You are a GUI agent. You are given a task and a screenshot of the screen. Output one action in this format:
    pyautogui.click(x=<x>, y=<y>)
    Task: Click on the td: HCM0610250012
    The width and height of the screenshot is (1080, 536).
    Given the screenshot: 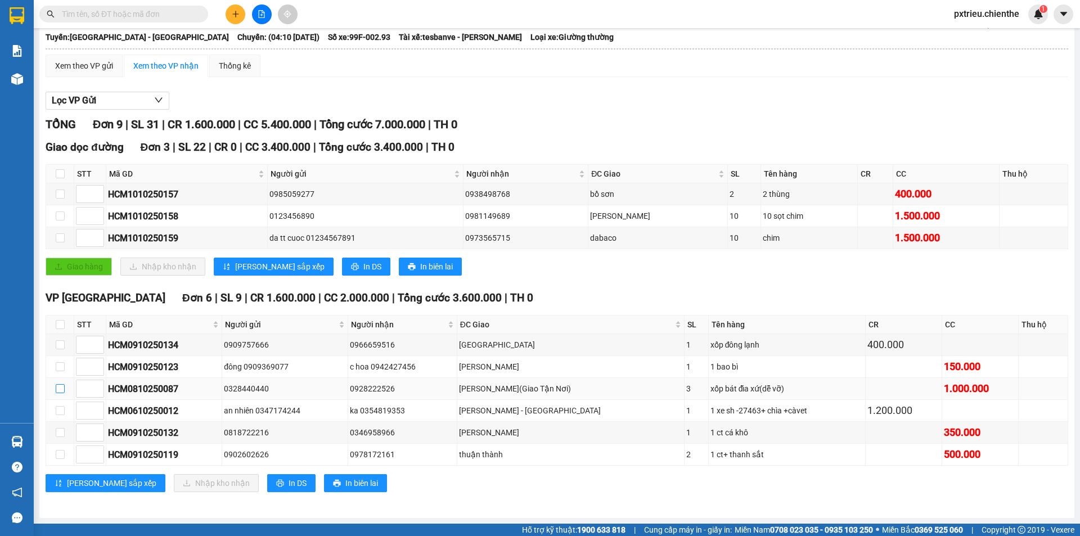 What is the action you would take?
    pyautogui.click(x=164, y=411)
    